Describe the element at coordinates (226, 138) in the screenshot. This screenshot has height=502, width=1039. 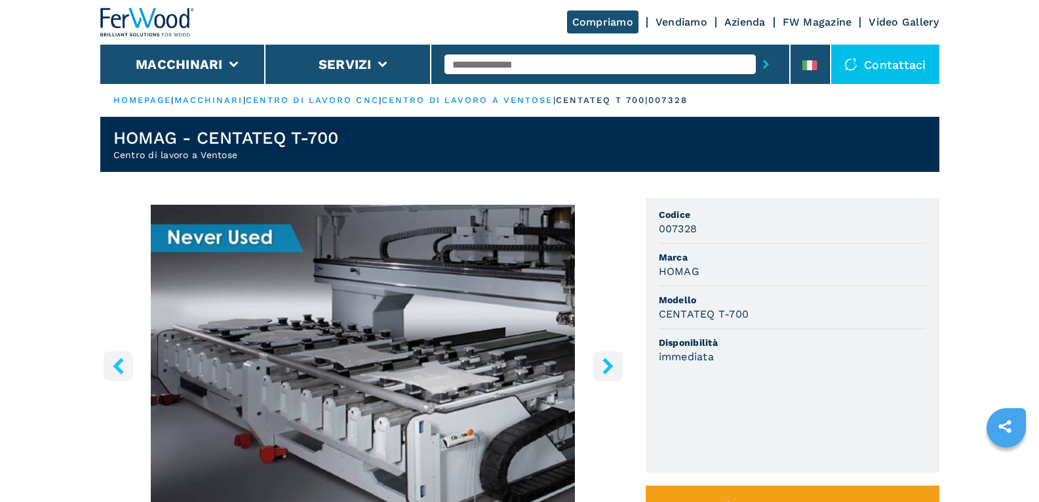
I see `h1: HOMAG - CENTATEQ T-700` at that location.